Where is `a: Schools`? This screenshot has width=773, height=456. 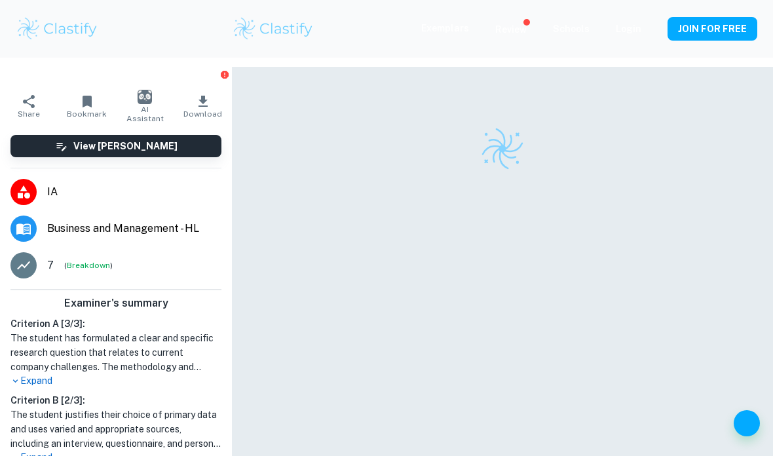
a: Schools is located at coordinates (571, 29).